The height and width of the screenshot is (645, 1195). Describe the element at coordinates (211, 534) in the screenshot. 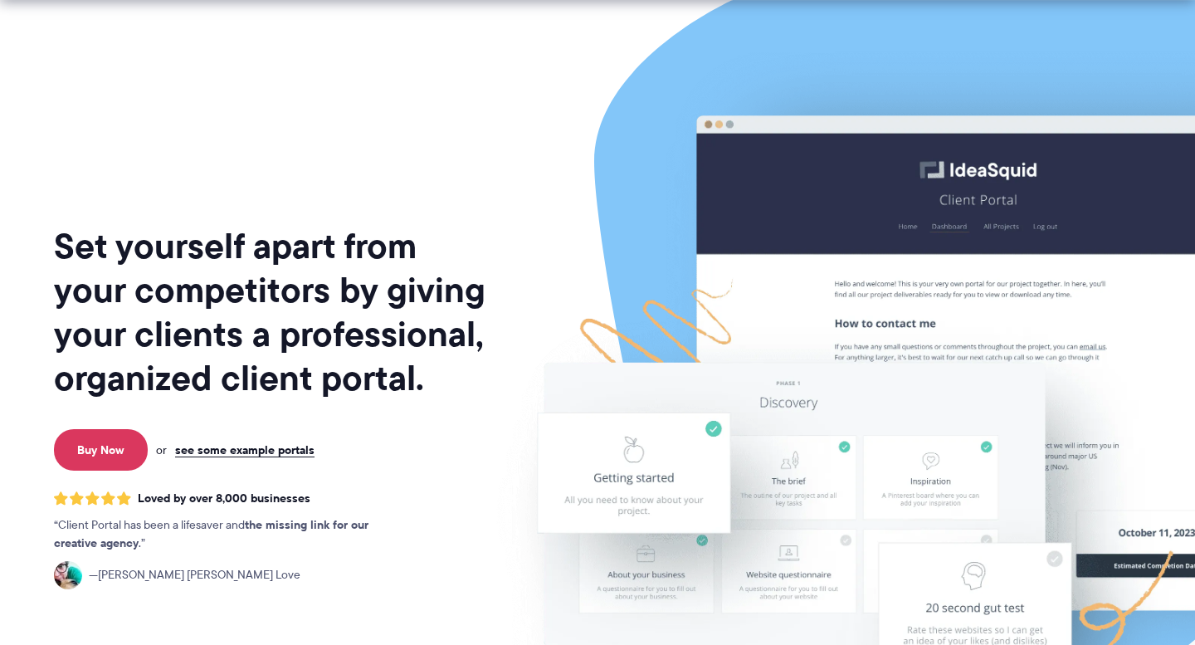

I see `strong: the missing link for our creative agency` at that location.